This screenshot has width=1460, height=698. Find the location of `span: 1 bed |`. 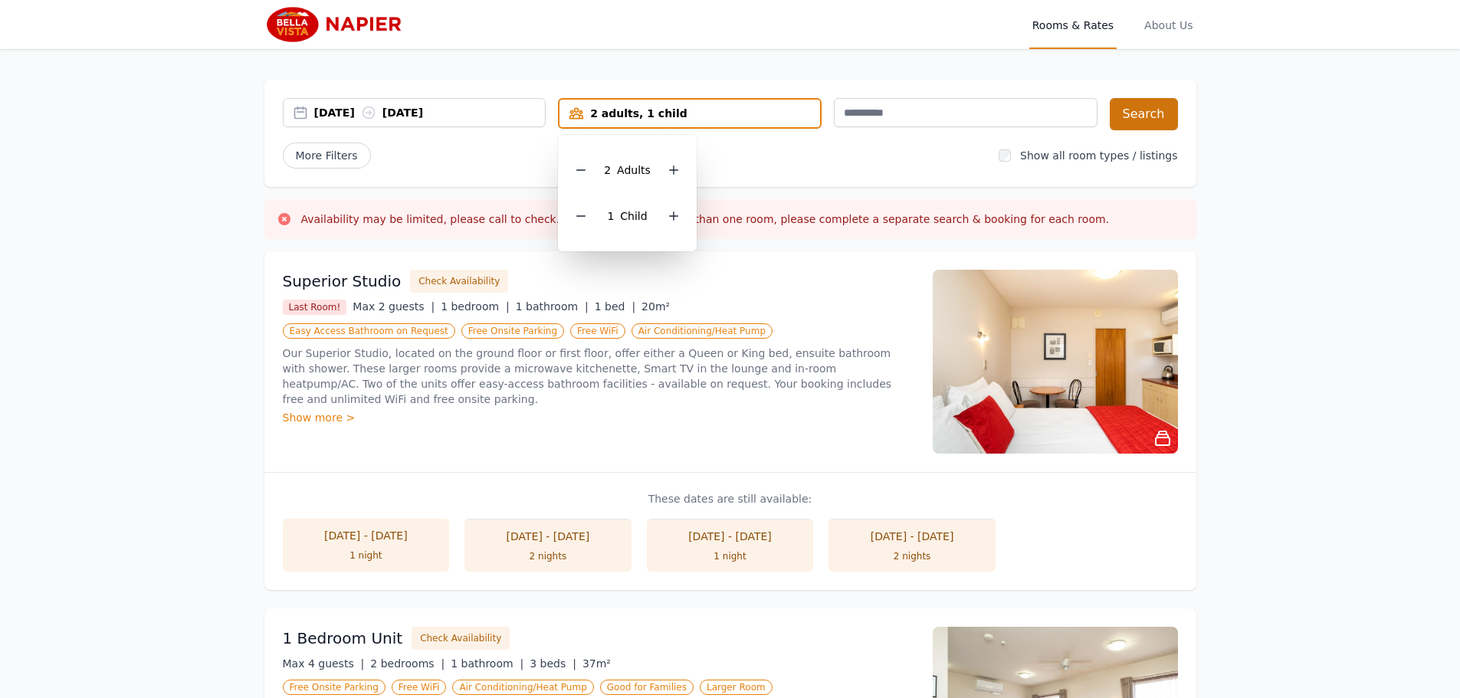

span: 1 bed | is located at coordinates (614, 306).